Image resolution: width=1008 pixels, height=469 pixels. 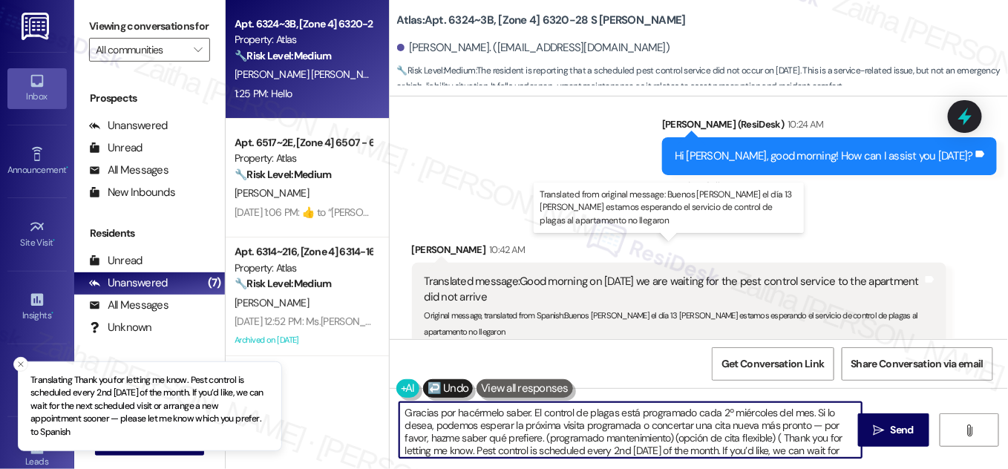 I want to click on button: Send, so click(x=894, y=430).